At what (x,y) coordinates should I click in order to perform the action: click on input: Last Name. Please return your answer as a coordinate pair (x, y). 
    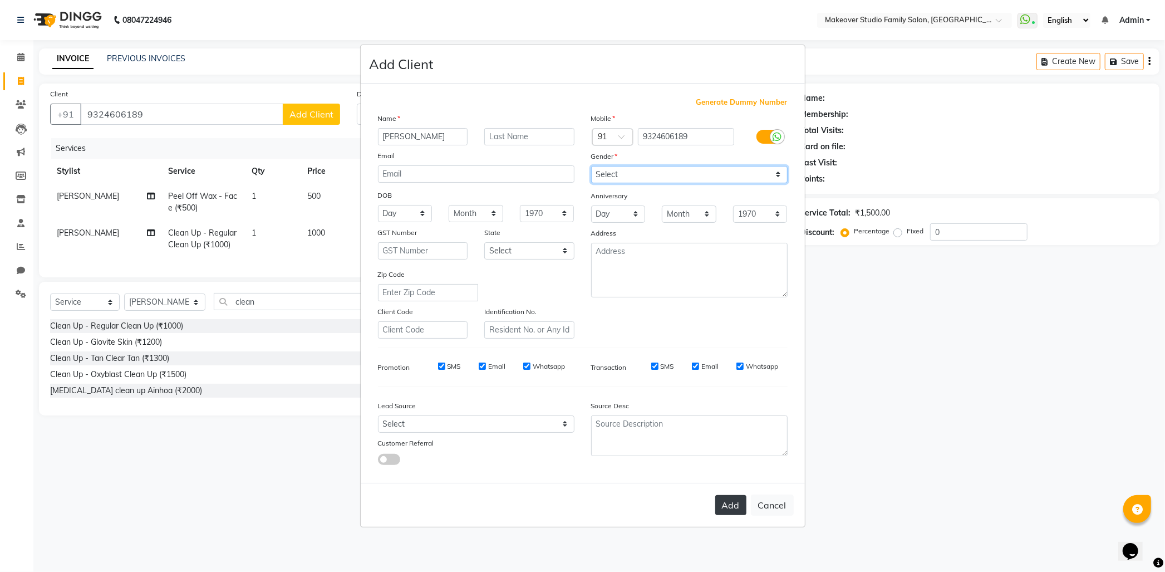
    Looking at the image, I should click on (529, 136).